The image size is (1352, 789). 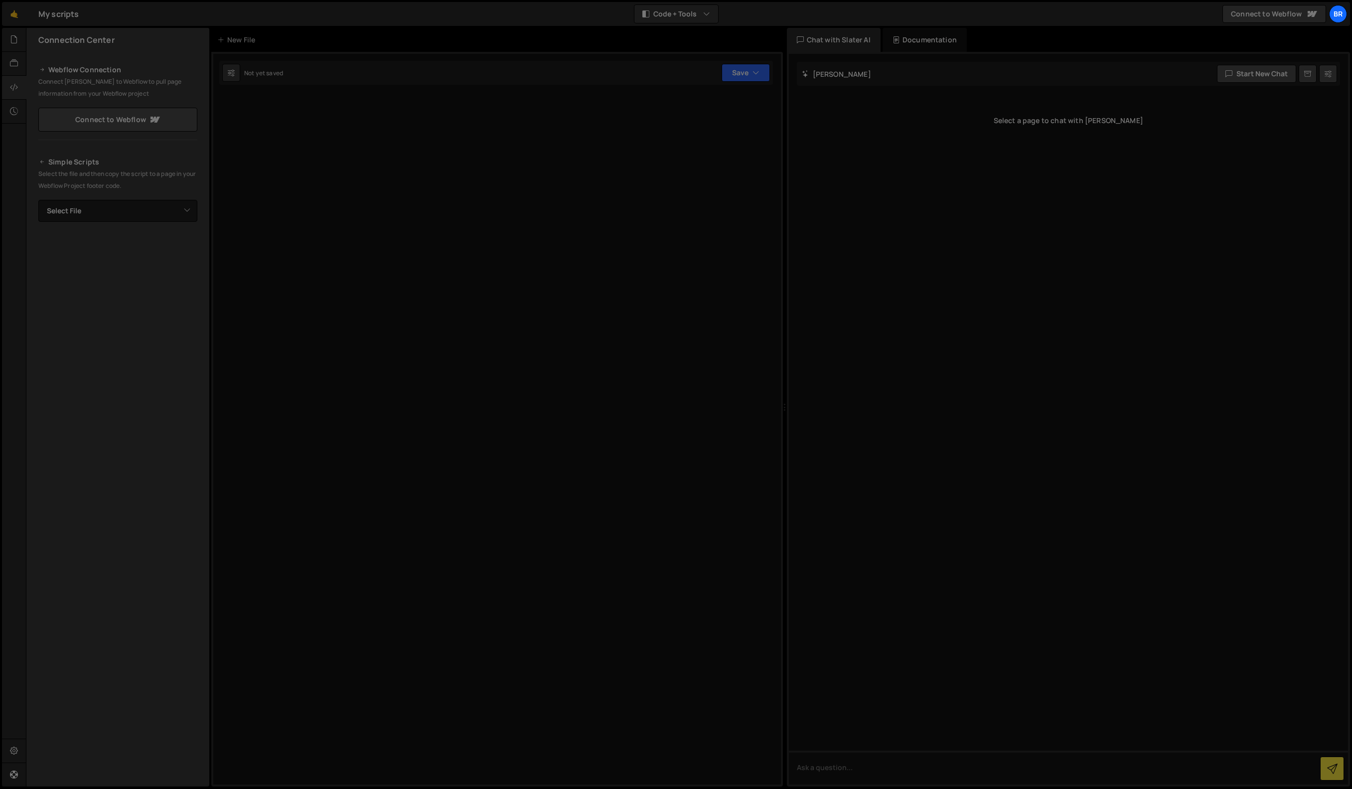 I want to click on h2: Connection Center, so click(x=76, y=40).